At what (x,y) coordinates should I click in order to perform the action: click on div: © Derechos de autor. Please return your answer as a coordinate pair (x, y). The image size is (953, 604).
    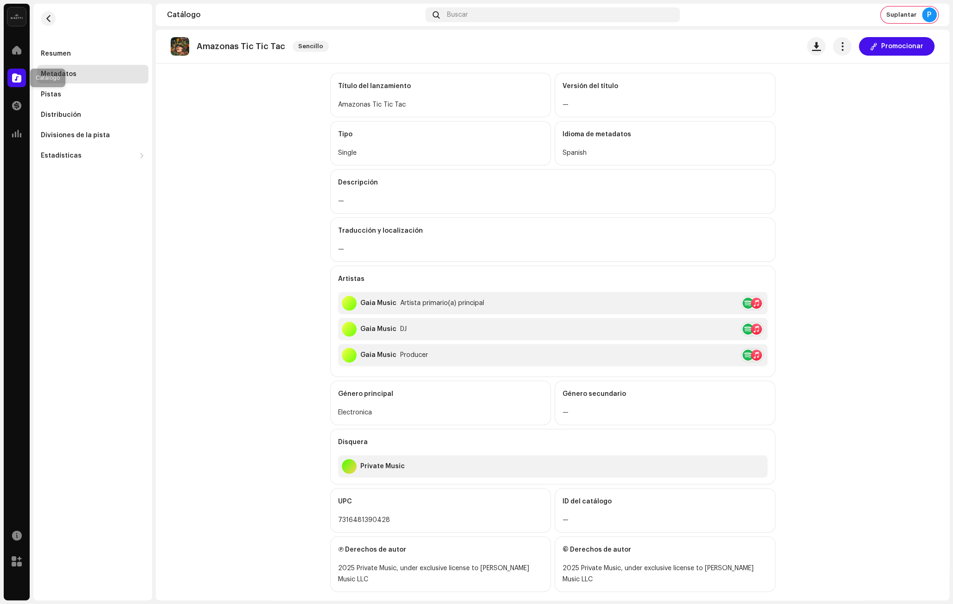
    Looking at the image, I should click on (665, 550).